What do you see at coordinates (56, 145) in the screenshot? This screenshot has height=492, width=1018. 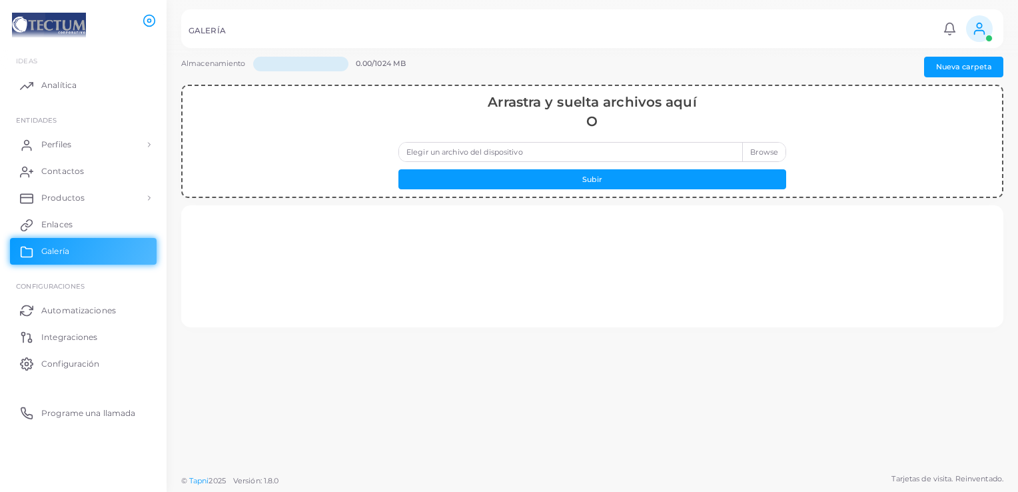 I see `span: Perfiles` at bounding box center [56, 145].